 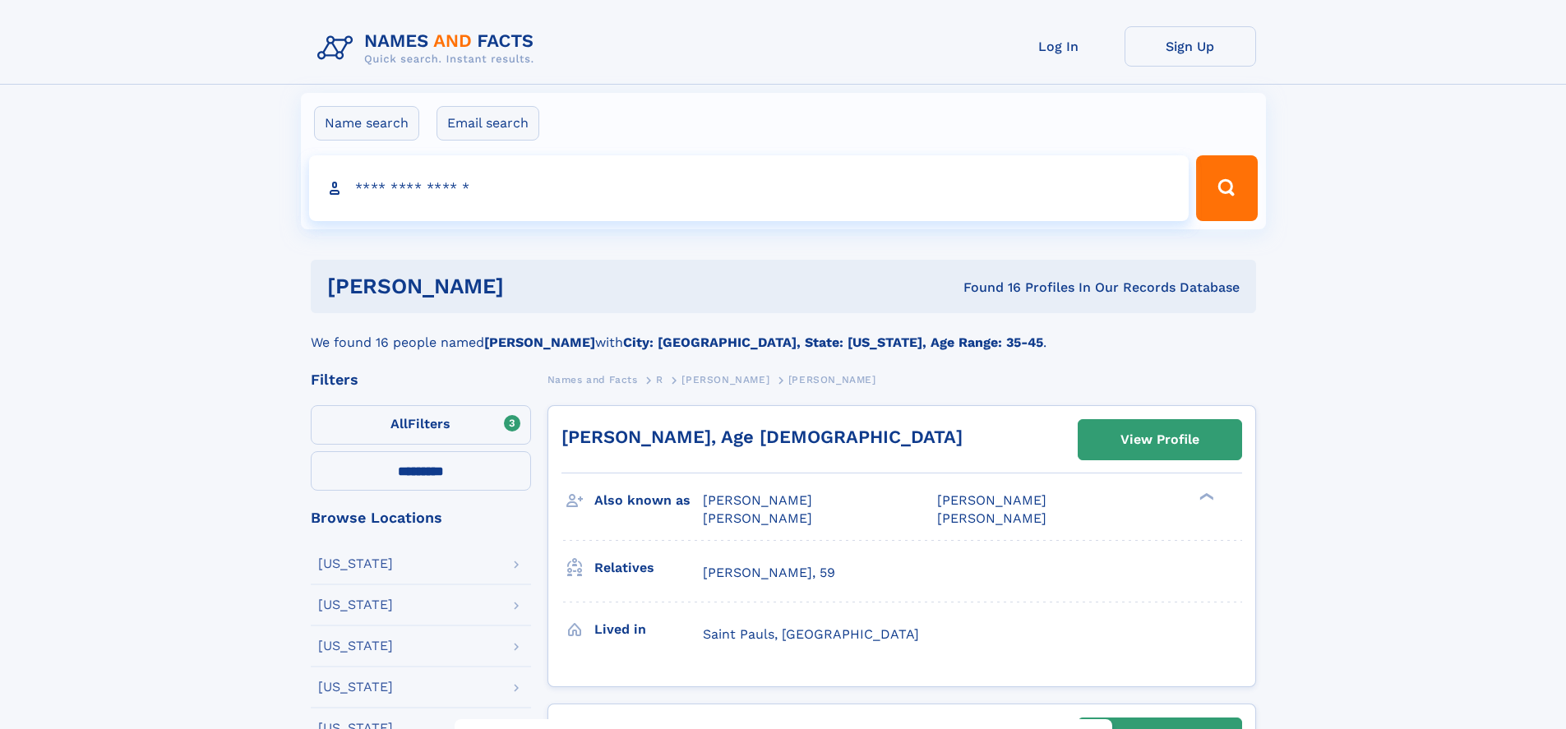 I want to click on a: View Profile, so click(x=1160, y=440).